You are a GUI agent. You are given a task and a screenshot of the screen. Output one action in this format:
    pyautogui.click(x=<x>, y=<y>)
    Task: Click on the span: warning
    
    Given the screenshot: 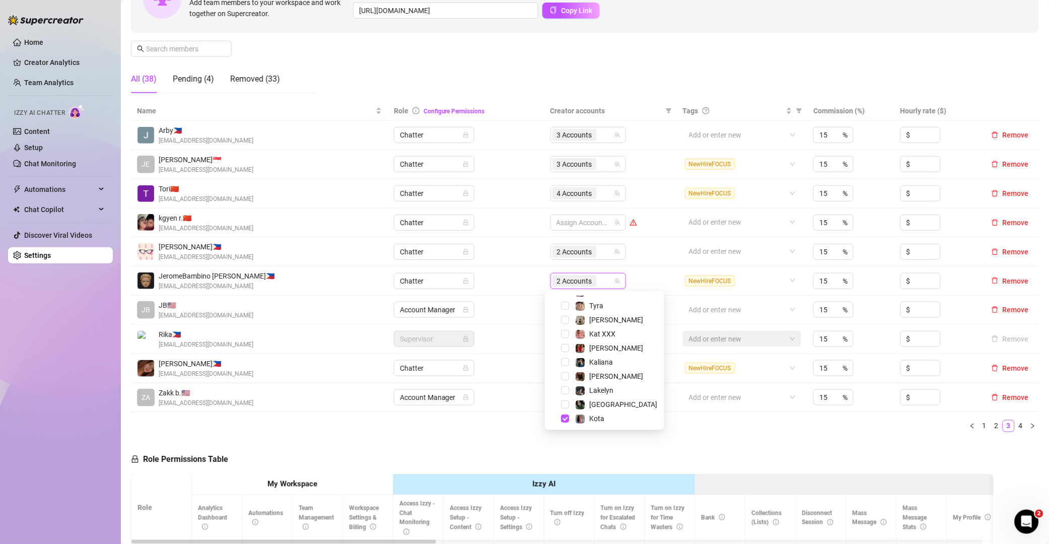 What is the action you would take?
    pyautogui.click(x=633, y=223)
    